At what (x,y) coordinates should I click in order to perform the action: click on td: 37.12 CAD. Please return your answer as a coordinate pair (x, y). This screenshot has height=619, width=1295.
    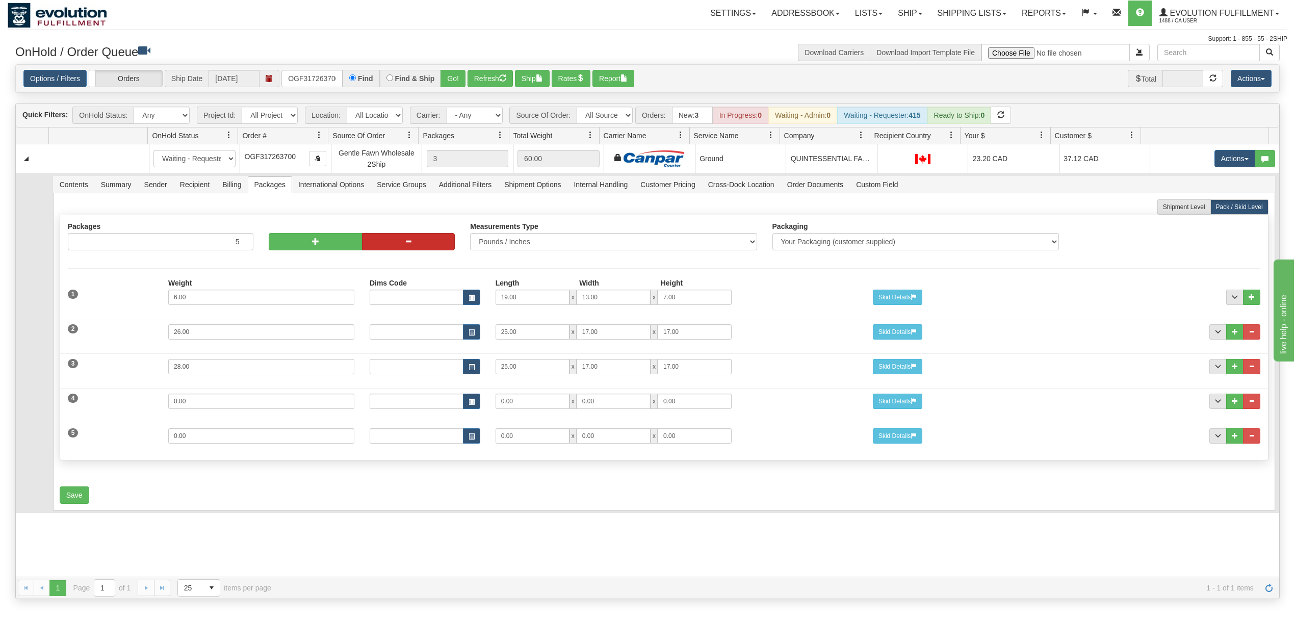
    Looking at the image, I should click on (1104, 159).